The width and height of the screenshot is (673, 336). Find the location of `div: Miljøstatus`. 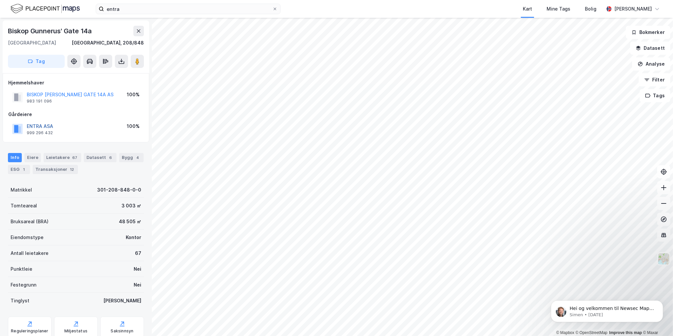

div: Miljøstatus is located at coordinates (76, 331).